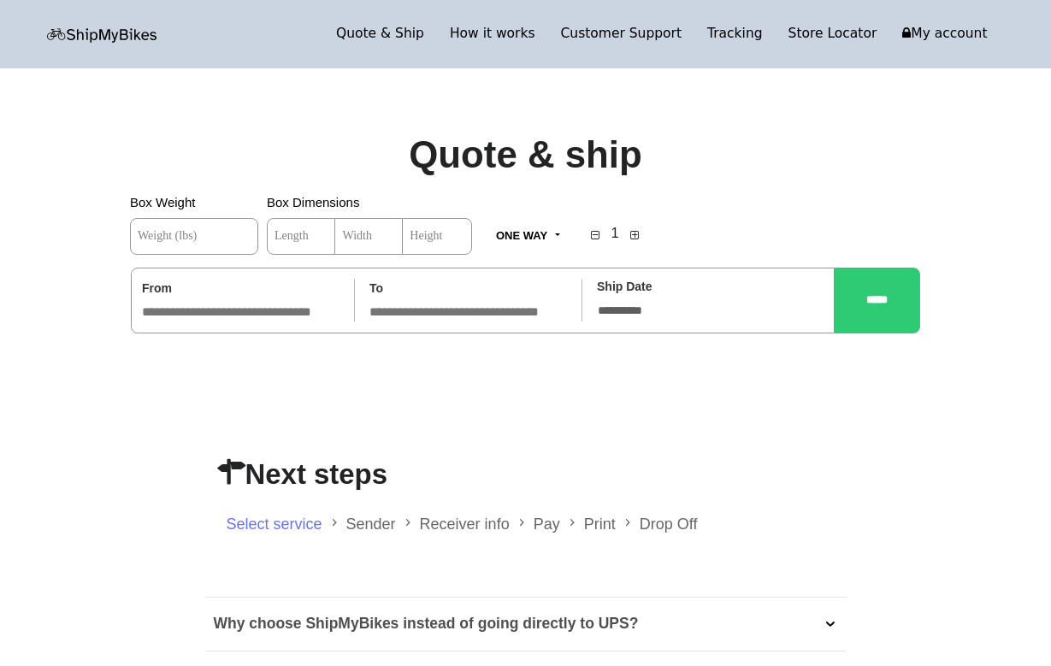  Describe the element at coordinates (369, 236) in the screenshot. I see `input: Width` at that location.